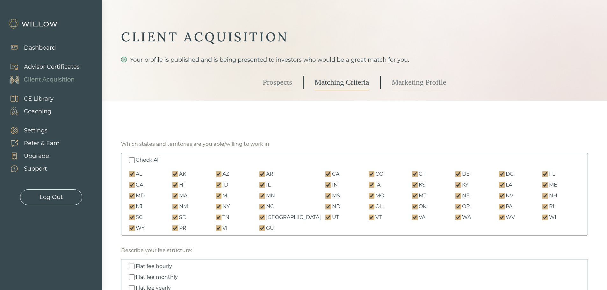  Describe the element at coordinates (51, 197) in the screenshot. I see `div: Log Out` at that location.